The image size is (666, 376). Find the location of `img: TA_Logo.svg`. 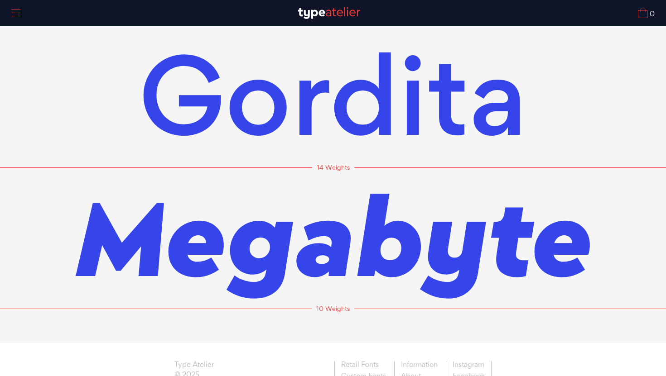

img: TA_Logo.svg is located at coordinates (329, 13).